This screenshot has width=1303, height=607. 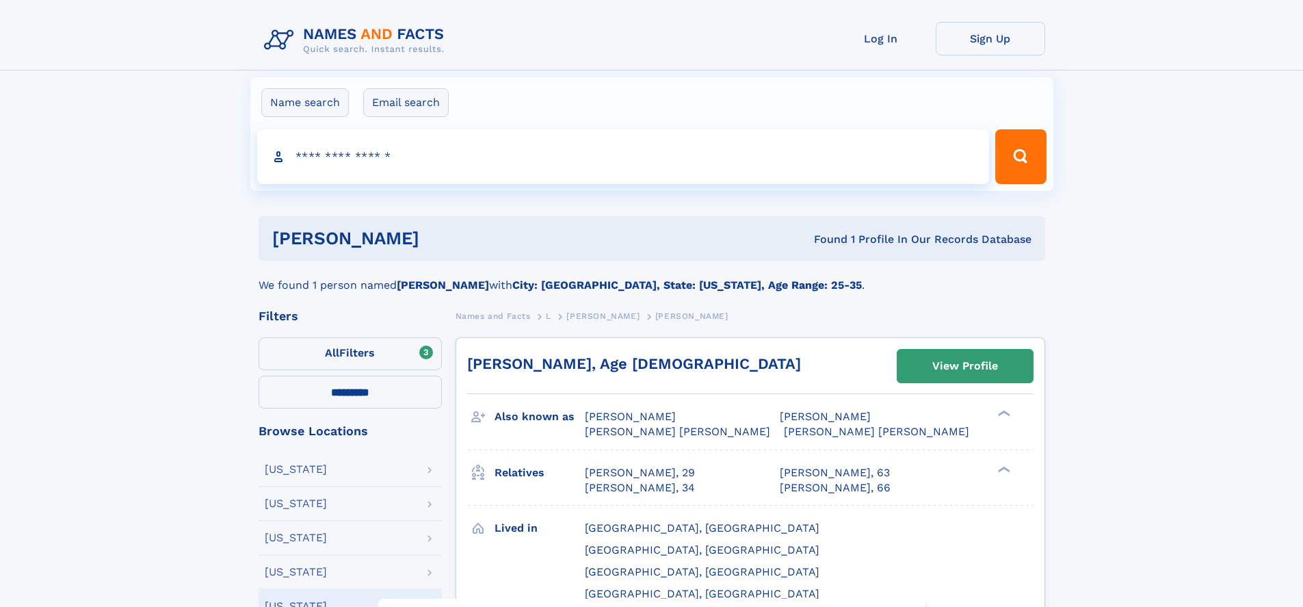 What do you see at coordinates (406, 103) in the screenshot?
I see `label: Email search` at bounding box center [406, 103].